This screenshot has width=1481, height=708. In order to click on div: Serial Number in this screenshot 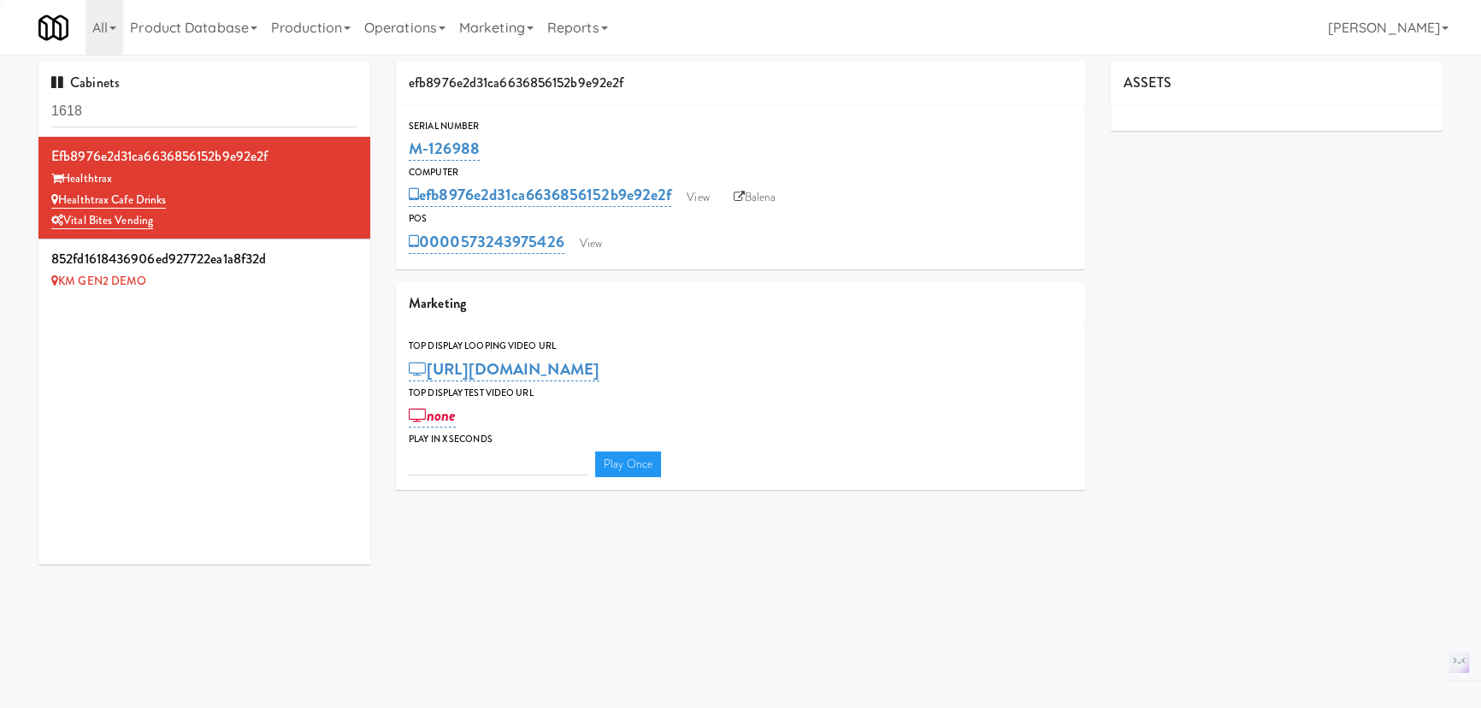, I will do `click(741, 127)`.